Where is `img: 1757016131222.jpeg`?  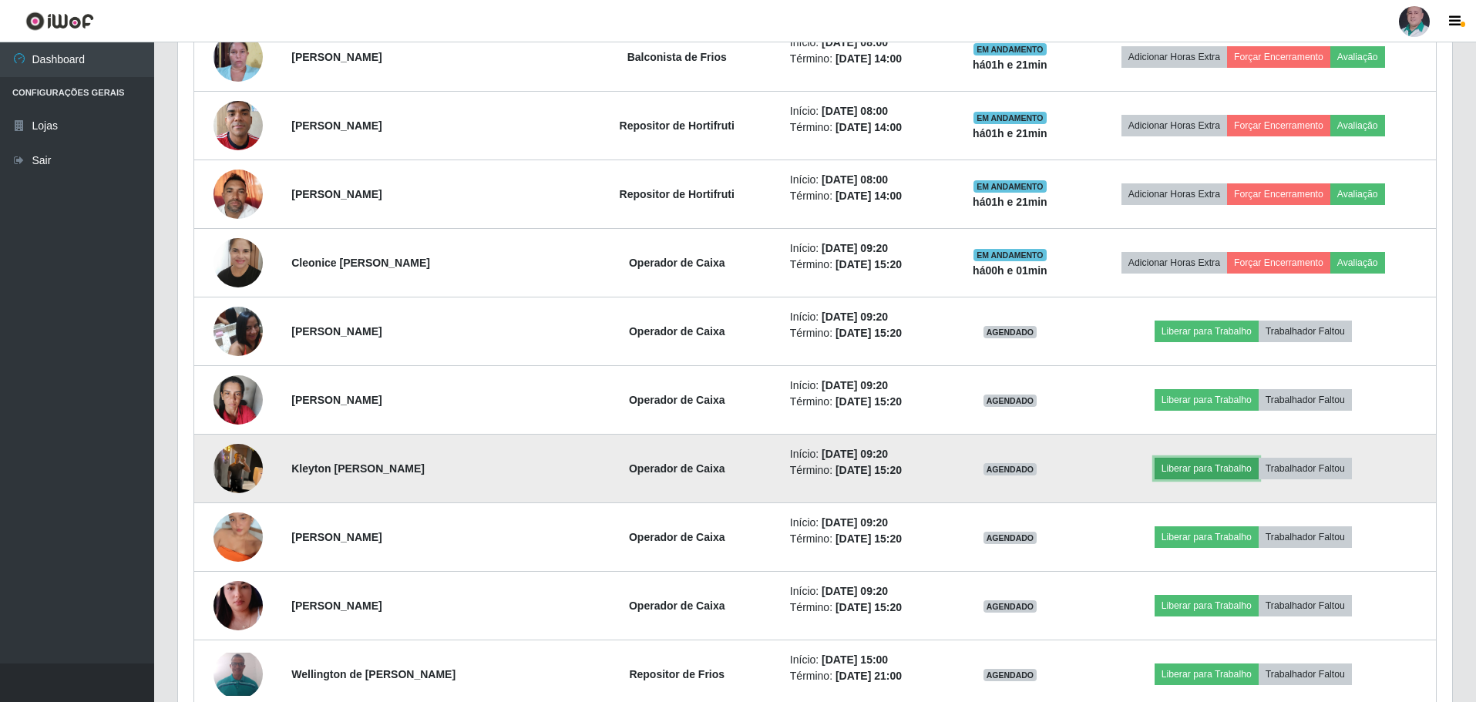 img: 1757016131222.jpeg is located at coordinates (238, 56).